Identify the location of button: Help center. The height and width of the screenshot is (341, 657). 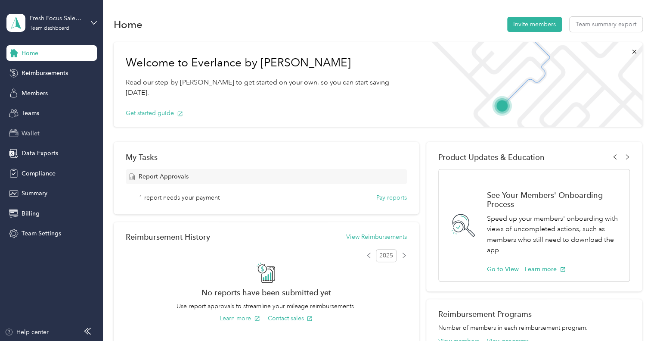
(27, 332).